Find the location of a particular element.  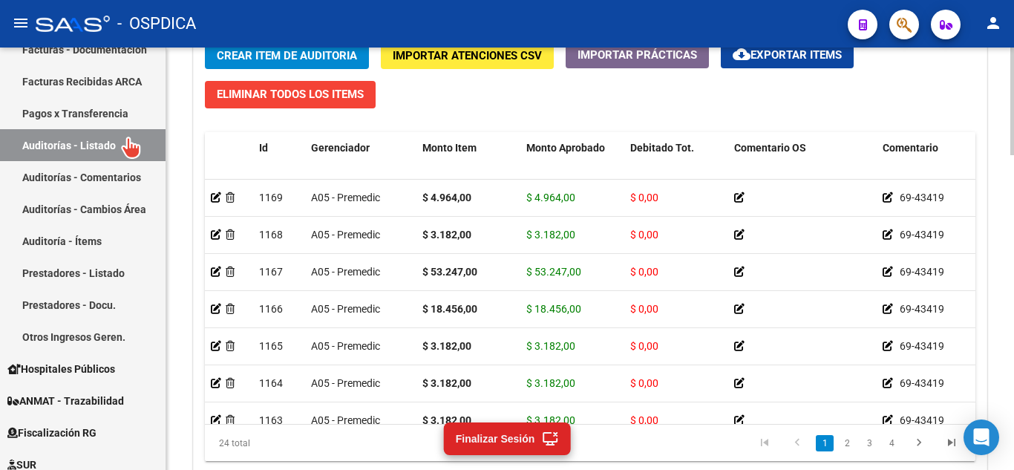

span: Fiscalización RG is located at coordinates (52, 433).